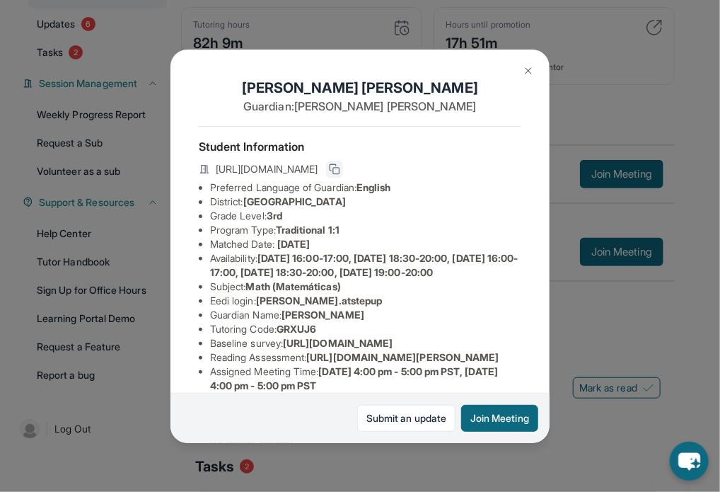  I want to click on li: Eedi login :, so click(366, 301).